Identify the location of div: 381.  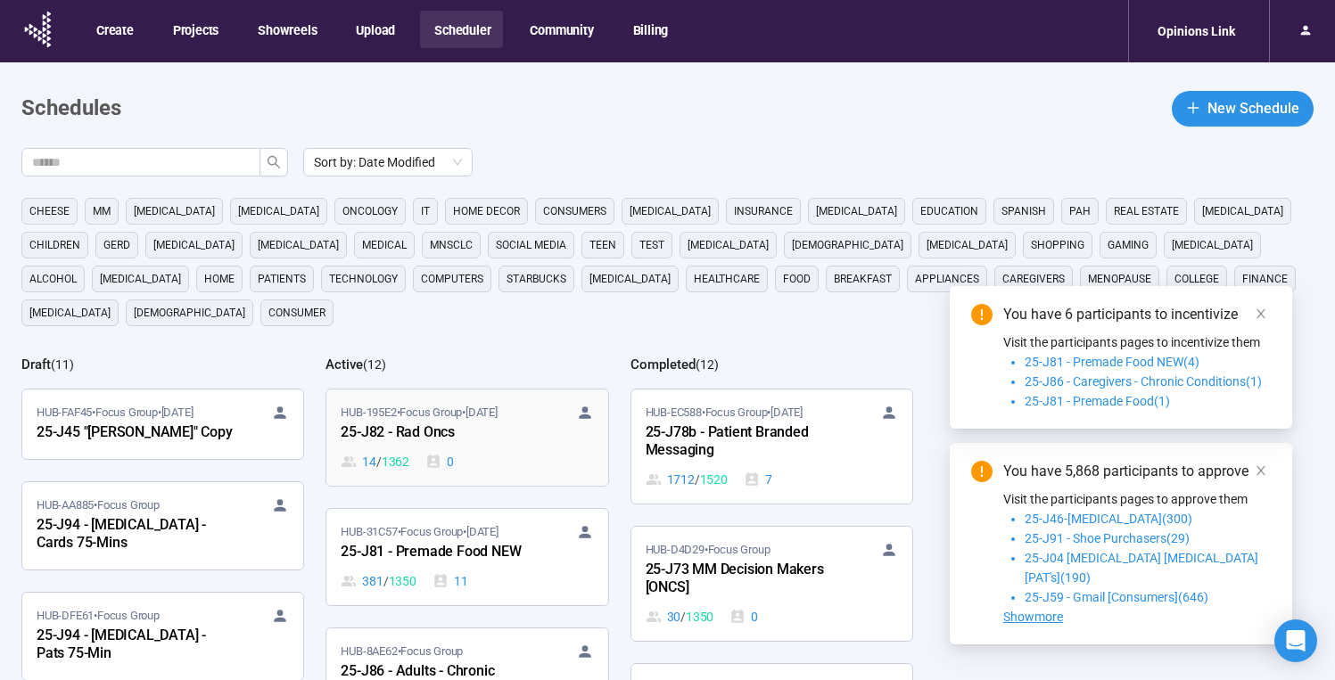
(378, 581).